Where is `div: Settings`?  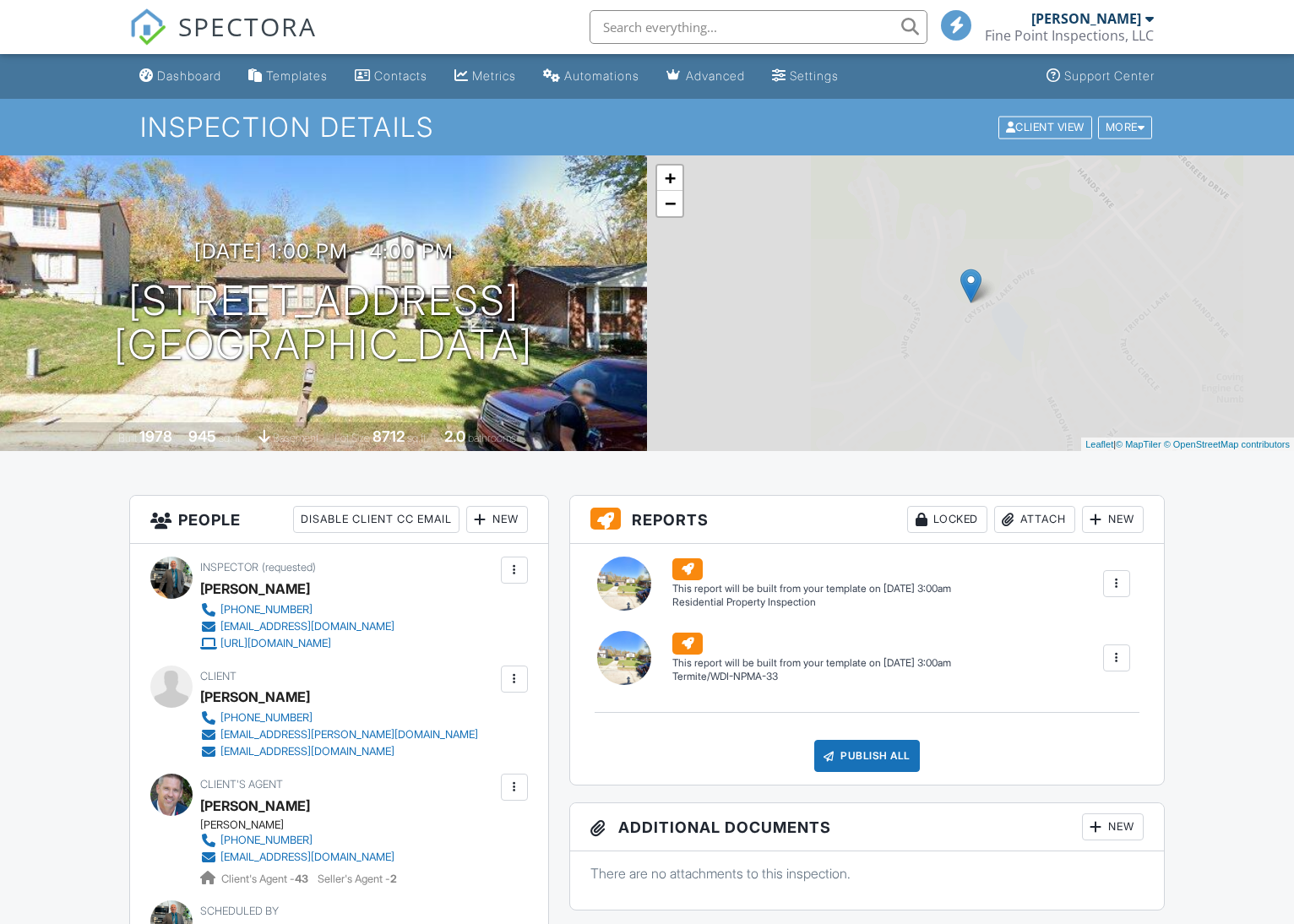 div: Settings is located at coordinates (815, 75).